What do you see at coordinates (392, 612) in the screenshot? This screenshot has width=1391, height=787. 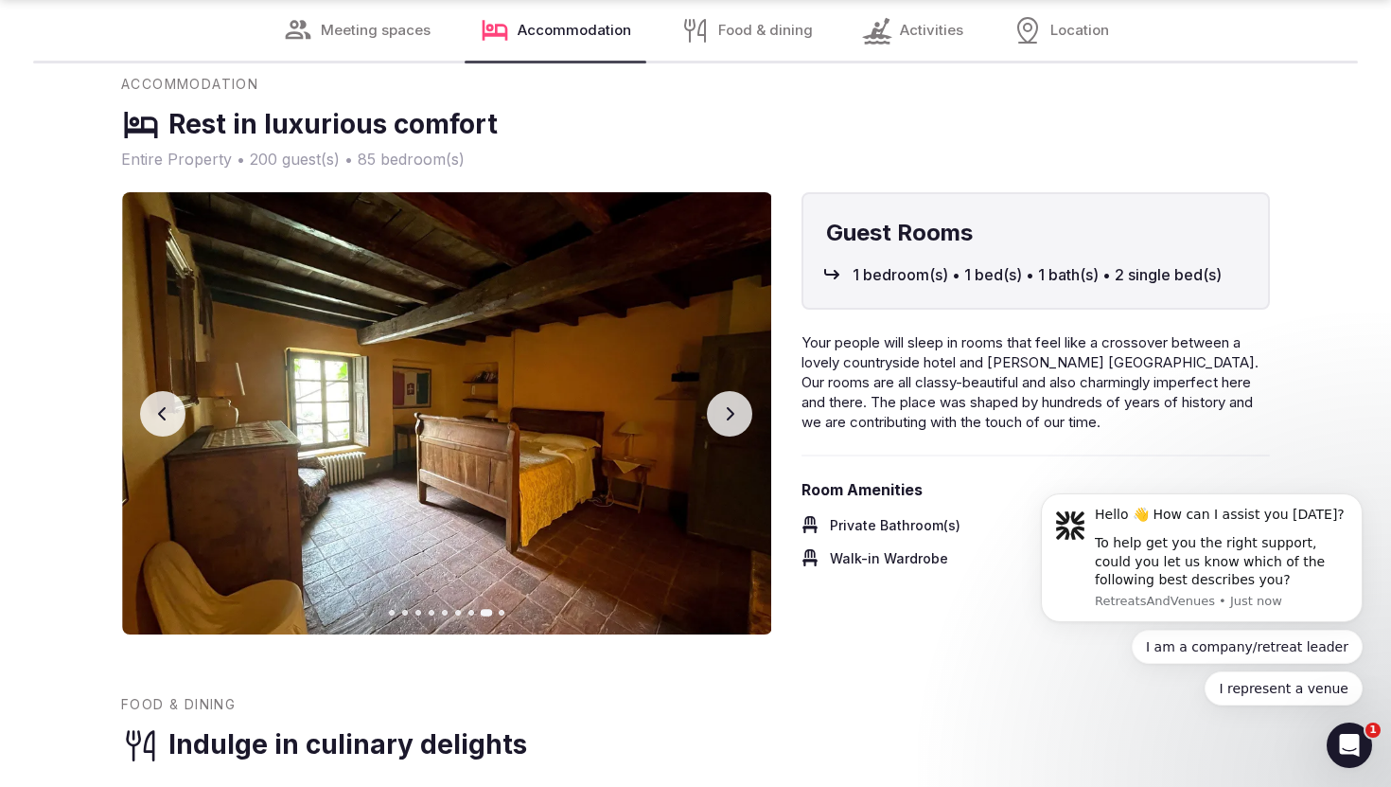 I see `button: Go to slide 1` at bounding box center [392, 612].